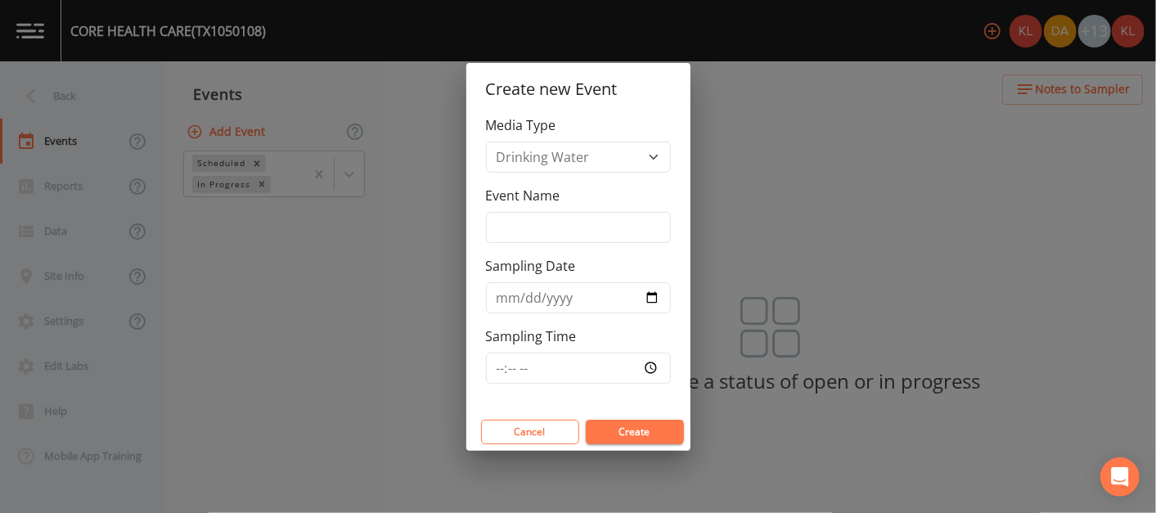 The image size is (1156, 513). I want to click on div: Open Intercom Messenger, so click(1120, 477).